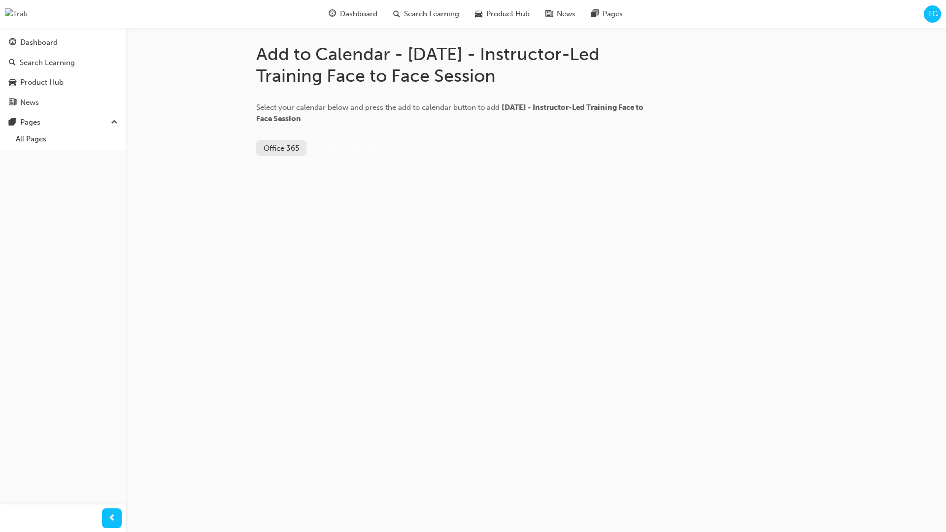 This screenshot has height=532, width=946. I want to click on span: Pages, so click(612, 14).